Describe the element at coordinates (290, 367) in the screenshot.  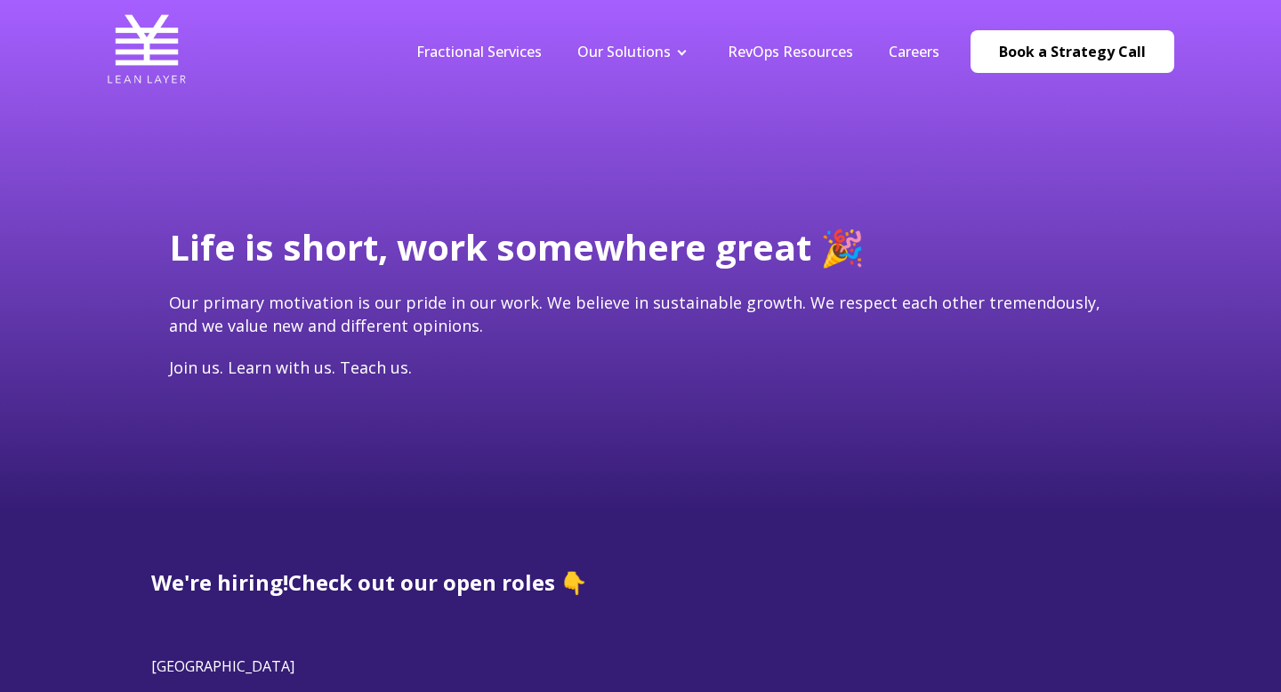
I see `span: Join us. Learn with us. Teach us.` at that location.